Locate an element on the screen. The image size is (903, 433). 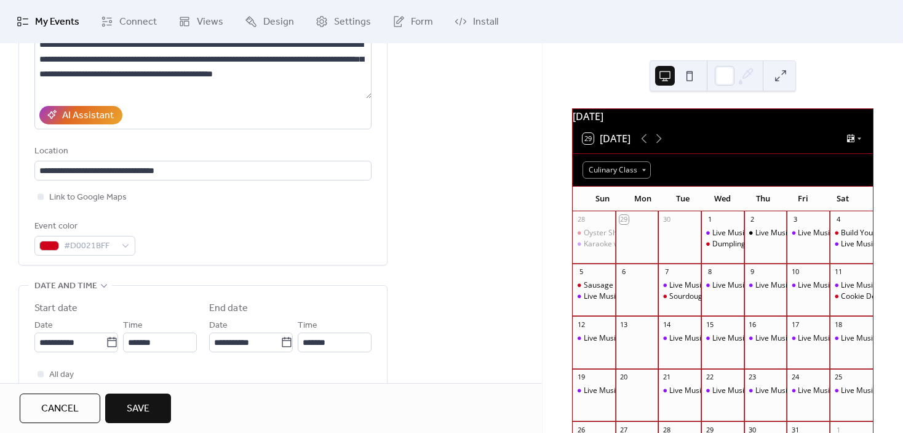
a: Cancel is located at coordinates (60, 408).